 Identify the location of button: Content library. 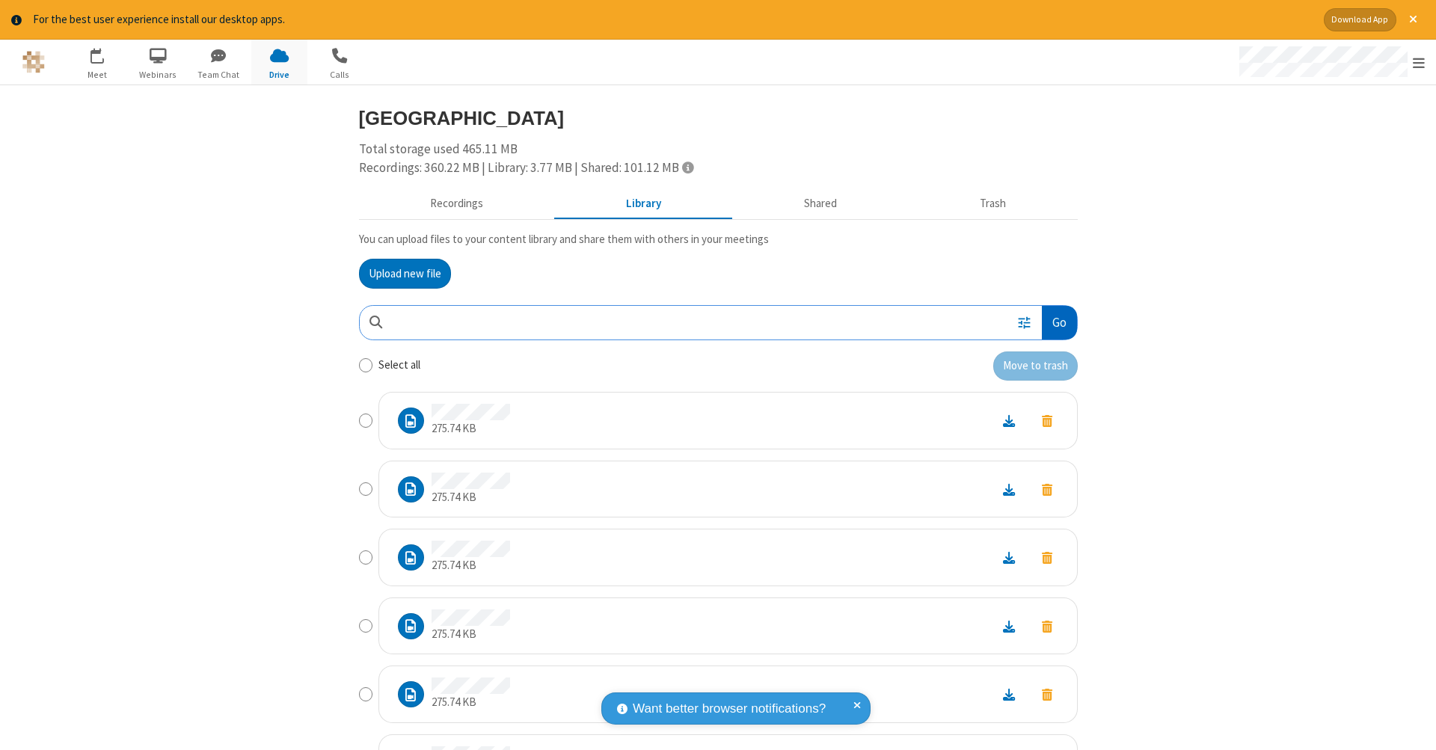
(644, 203).